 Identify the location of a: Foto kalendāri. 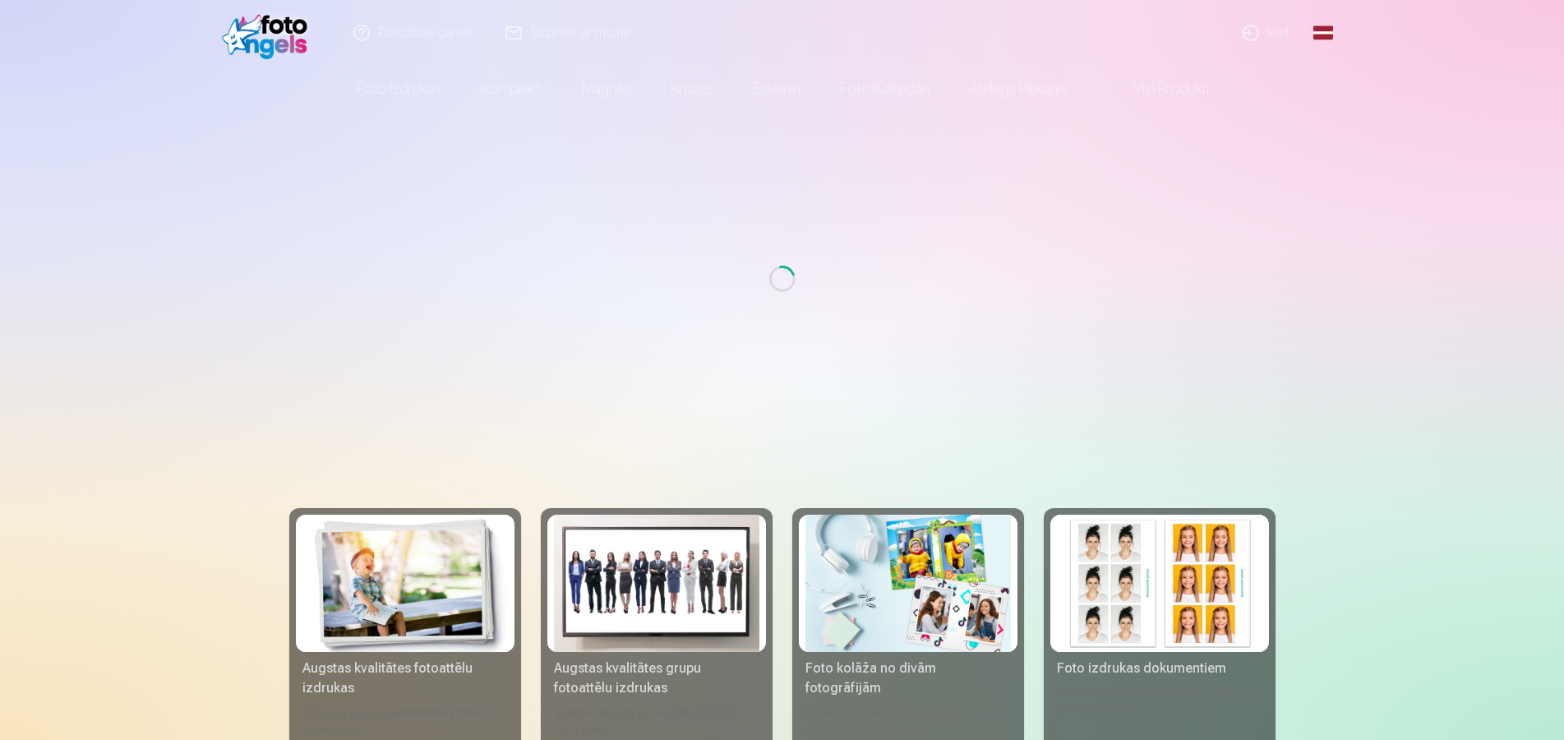
(884, 89).